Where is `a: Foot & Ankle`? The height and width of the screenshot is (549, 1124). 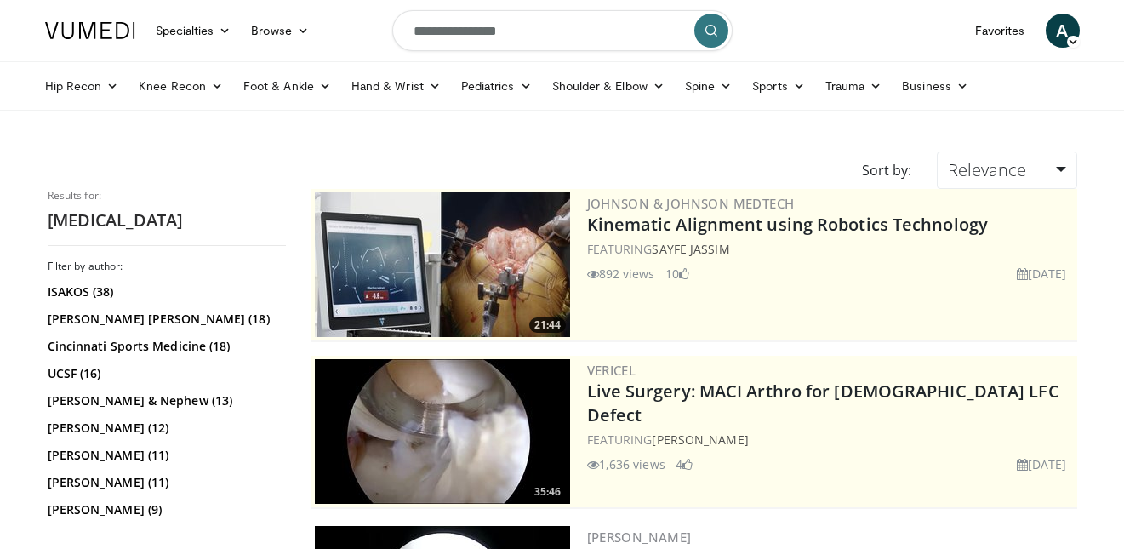
a: Foot & Ankle is located at coordinates (287, 86).